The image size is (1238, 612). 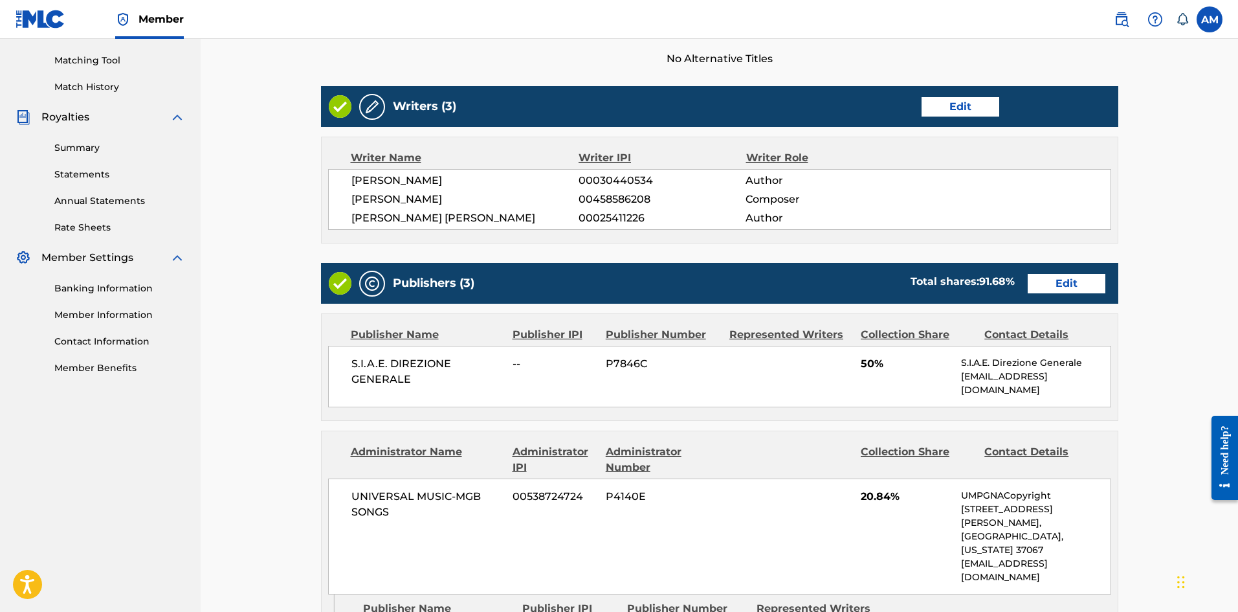 I want to click on div: Publisher Number, so click(x=663, y=335).